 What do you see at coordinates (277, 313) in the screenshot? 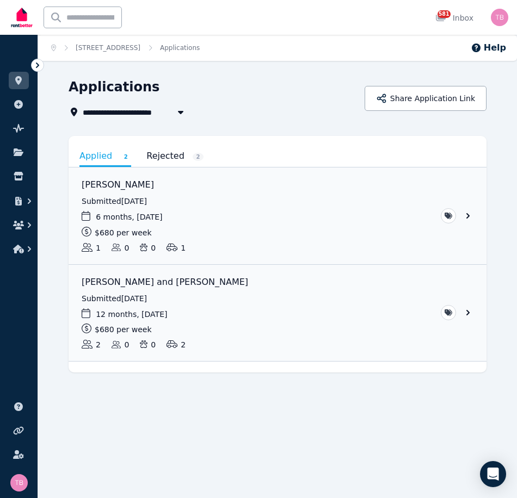
I see `a: View application: Abigail Dawson and Lucy Loram` at bounding box center [277, 313].